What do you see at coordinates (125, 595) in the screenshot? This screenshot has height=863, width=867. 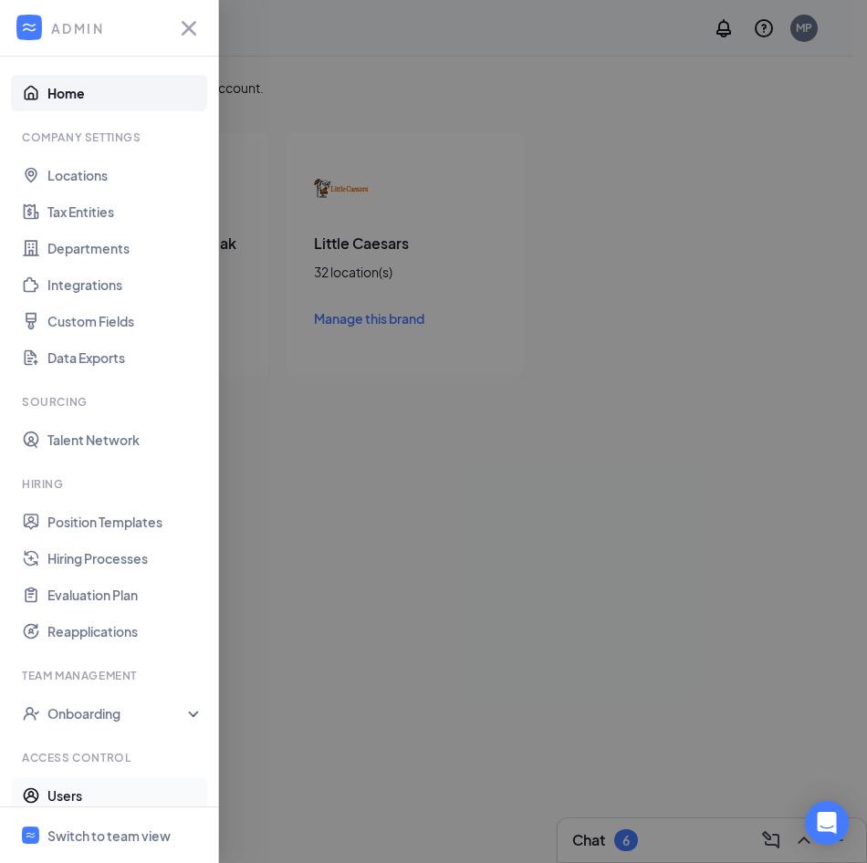 I see `a: Evaluation Plan` at bounding box center [125, 595].